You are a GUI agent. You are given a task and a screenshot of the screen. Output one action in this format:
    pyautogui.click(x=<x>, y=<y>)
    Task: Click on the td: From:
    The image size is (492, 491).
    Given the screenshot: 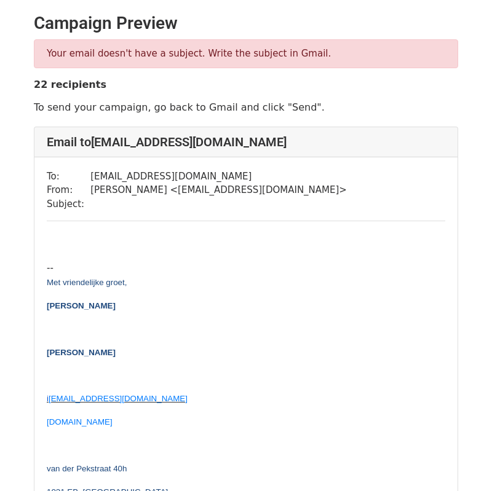 What is the action you would take?
    pyautogui.click(x=68, y=190)
    